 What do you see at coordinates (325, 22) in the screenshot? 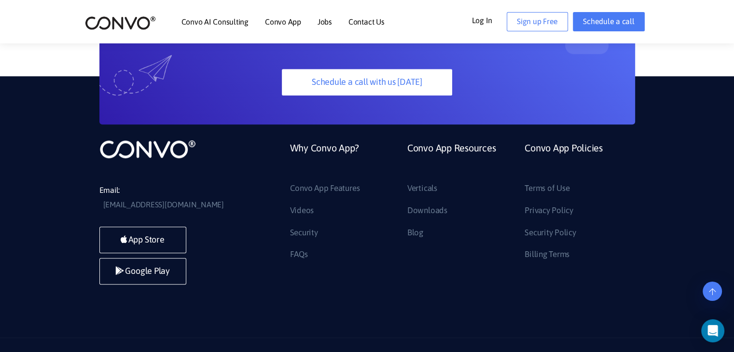
I see `a: Jobs` at bounding box center [325, 22].